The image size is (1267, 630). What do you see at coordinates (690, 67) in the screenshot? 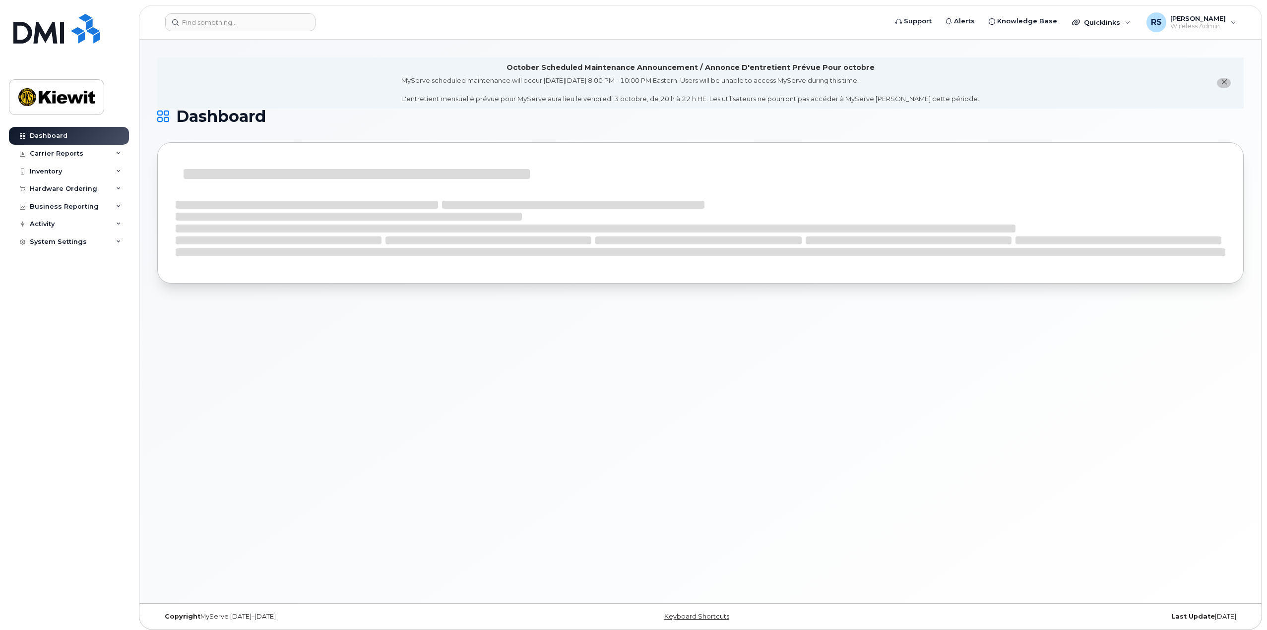
I see `div: October Scheduled Maintenance Announcement / Annonce D'entretient Prévue Pour octobre` at bounding box center [690, 67].